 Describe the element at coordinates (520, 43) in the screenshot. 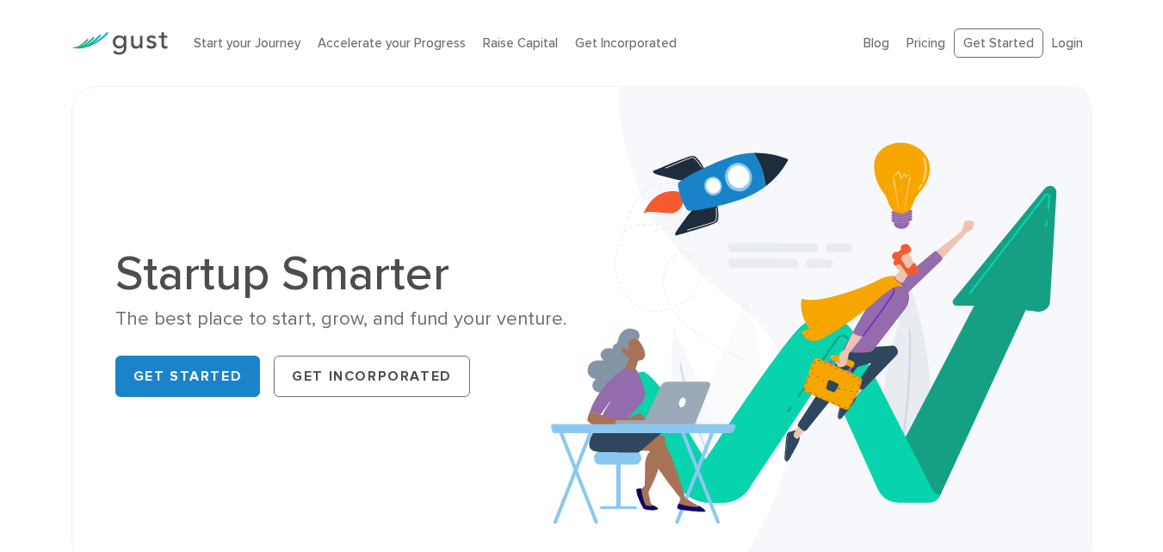

I see `a: Raise Capital` at that location.